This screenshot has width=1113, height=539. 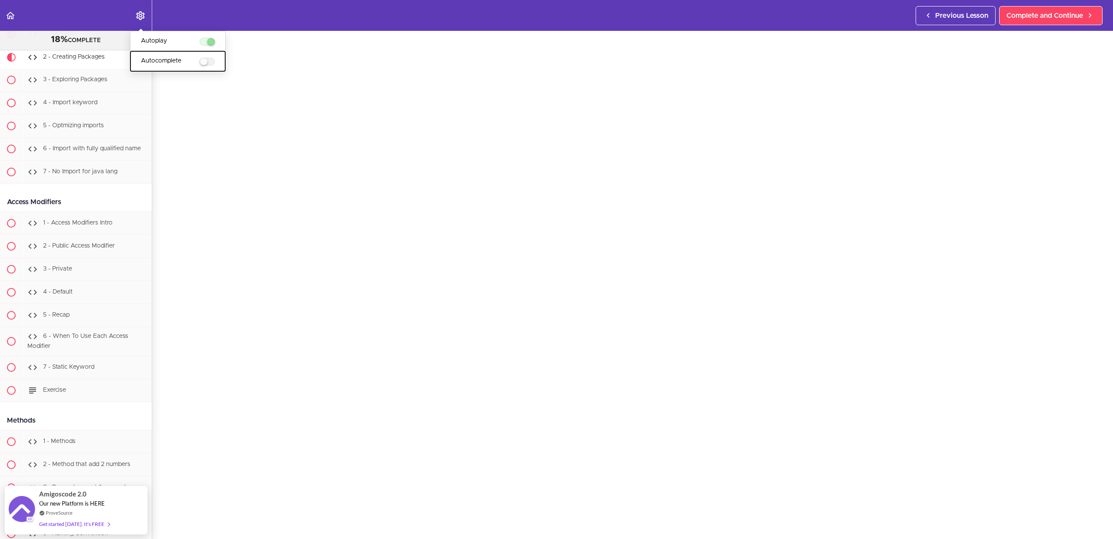 I want to click on span: 2 - Method that add 2 numbers, so click(x=86, y=465).